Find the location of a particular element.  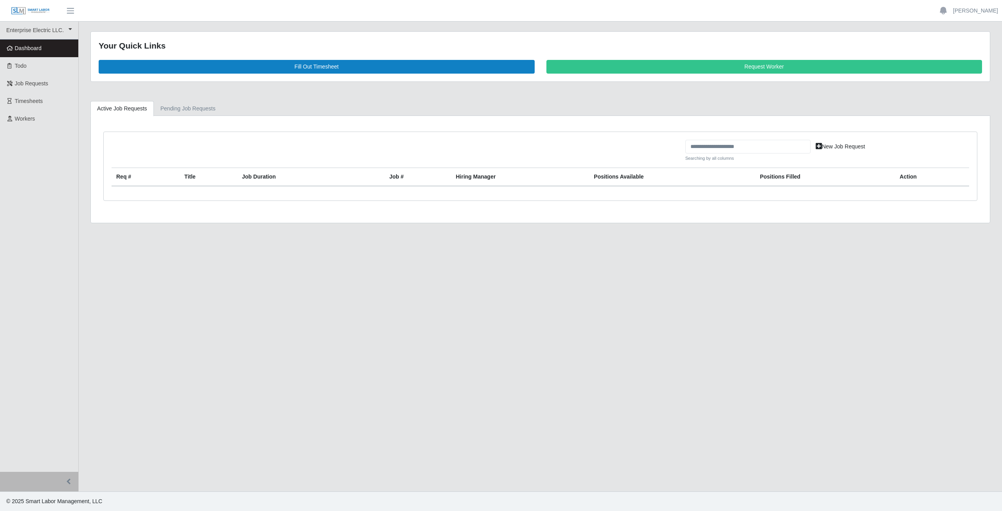

th: Title is located at coordinates (208, 177).